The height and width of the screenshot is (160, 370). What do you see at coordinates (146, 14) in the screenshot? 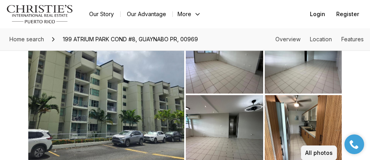
I see `a: Our Advantage` at bounding box center [146, 14].